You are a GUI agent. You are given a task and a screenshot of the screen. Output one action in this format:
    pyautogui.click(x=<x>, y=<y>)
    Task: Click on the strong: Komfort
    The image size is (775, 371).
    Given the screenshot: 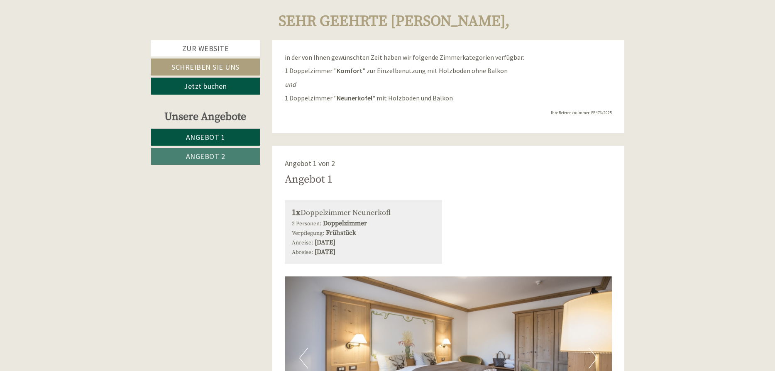 What is the action you would take?
    pyautogui.click(x=350, y=71)
    